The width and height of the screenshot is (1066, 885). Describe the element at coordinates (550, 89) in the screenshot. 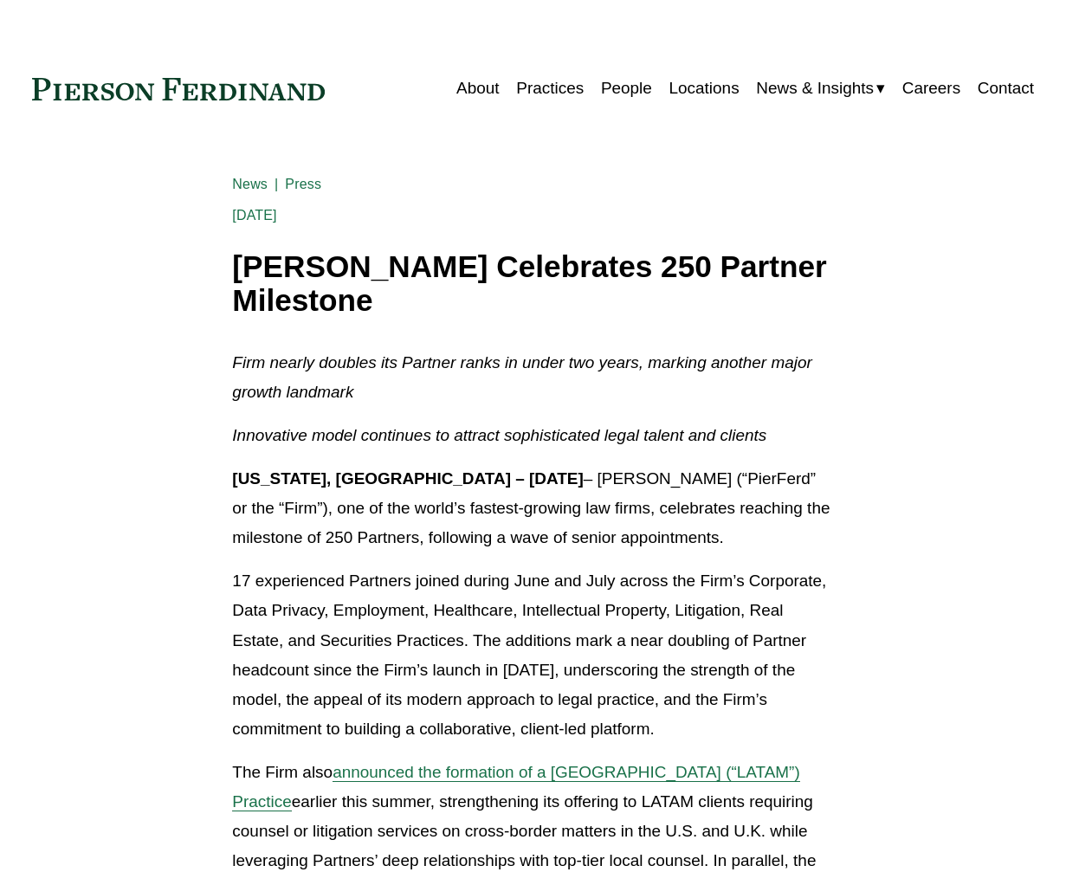

I see `a: Practices` at that location.